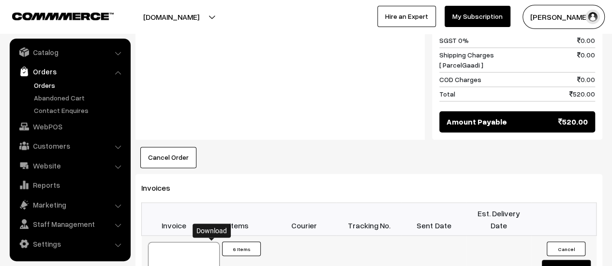 The width and height of the screenshot is (612, 266). Describe the element at coordinates (70, 205) in the screenshot. I see `a: Marketing` at that location.